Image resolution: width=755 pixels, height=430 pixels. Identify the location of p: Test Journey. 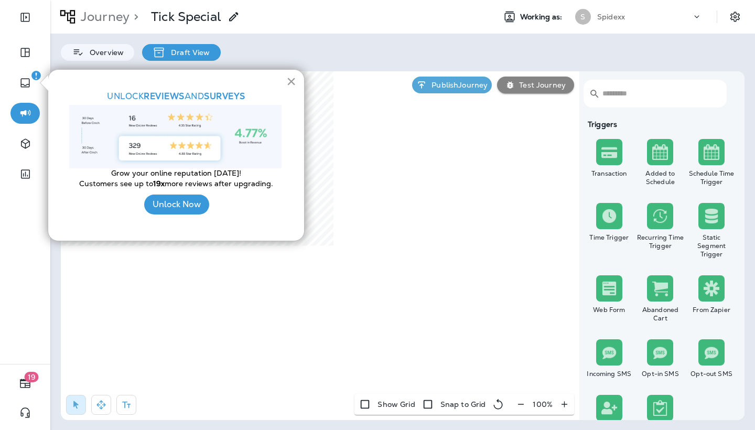
(540, 85).